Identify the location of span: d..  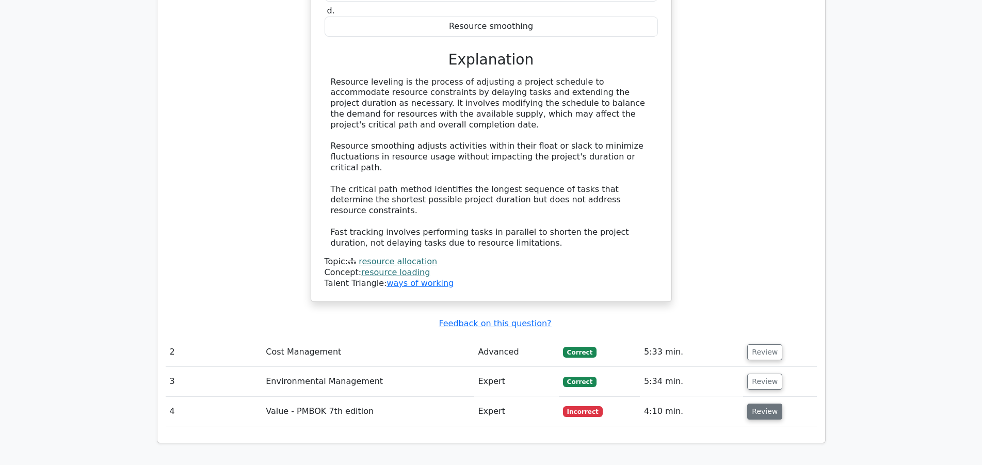
(331, 10).